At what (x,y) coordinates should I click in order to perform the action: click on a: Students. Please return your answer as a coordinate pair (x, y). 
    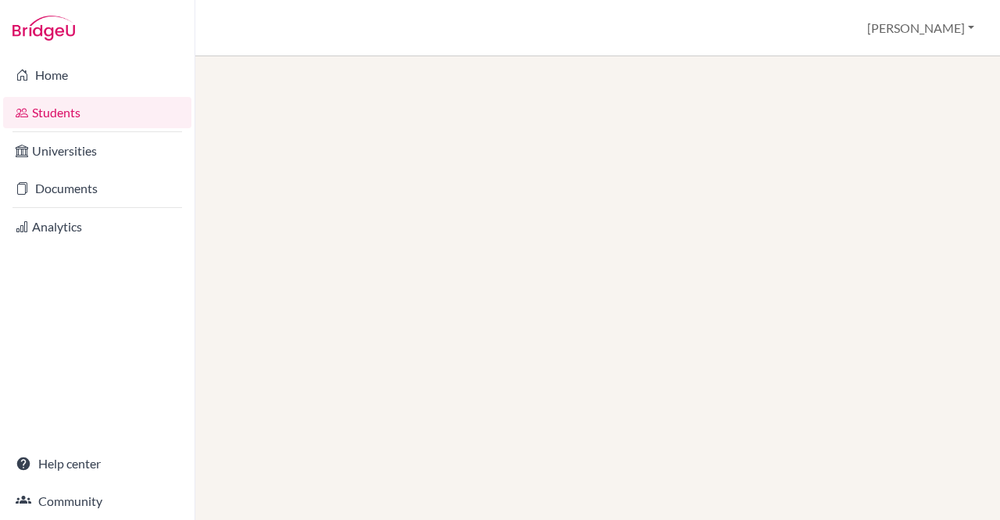
    Looking at the image, I should click on (97, 113).